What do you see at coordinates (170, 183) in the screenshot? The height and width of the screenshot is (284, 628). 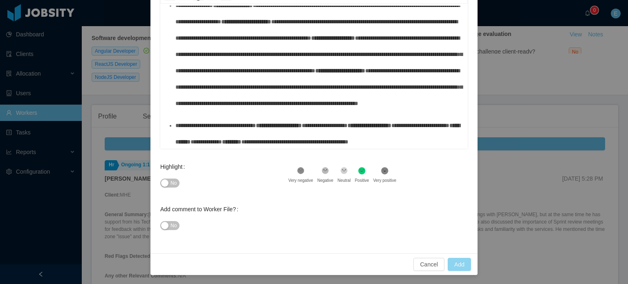 I see `button: Highlight` at bounding box center [170, 183].